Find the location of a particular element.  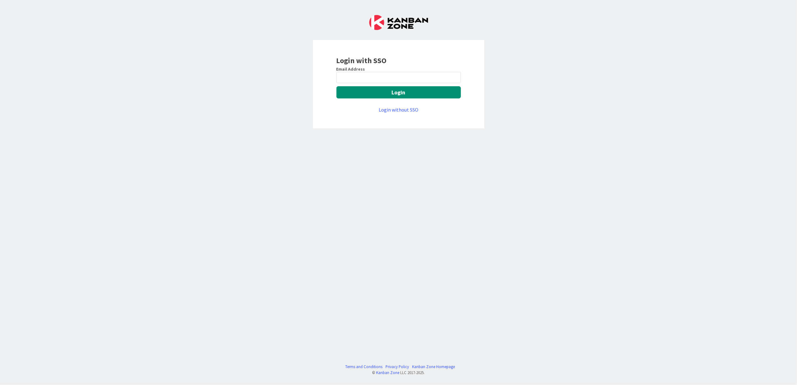

img: Kanban Zone is located at coordinates (399, 23).